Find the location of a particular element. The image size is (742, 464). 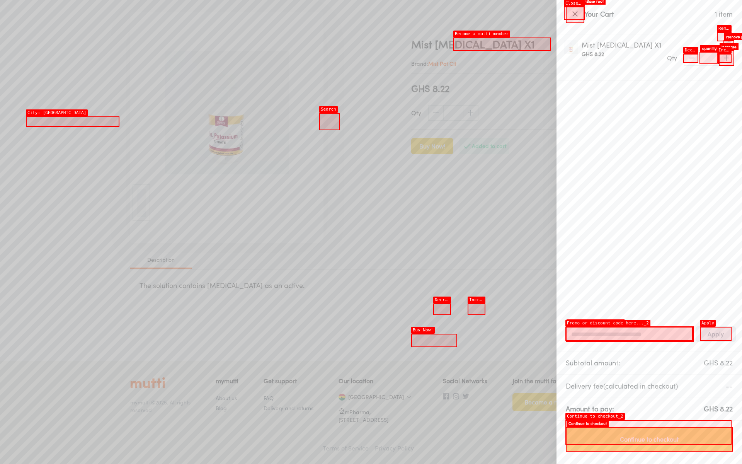

span: Continue to checkout is located at coordinates (649, 439).